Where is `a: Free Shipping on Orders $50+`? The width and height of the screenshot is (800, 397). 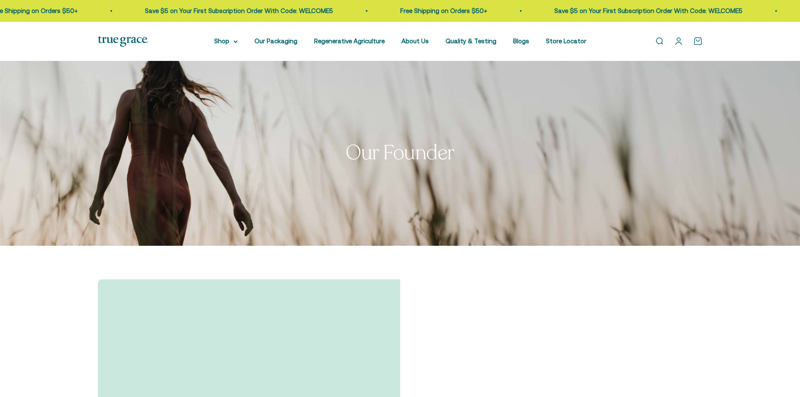
a: Free Shipping on Orders $50+ is located at coordinates (442, 10).